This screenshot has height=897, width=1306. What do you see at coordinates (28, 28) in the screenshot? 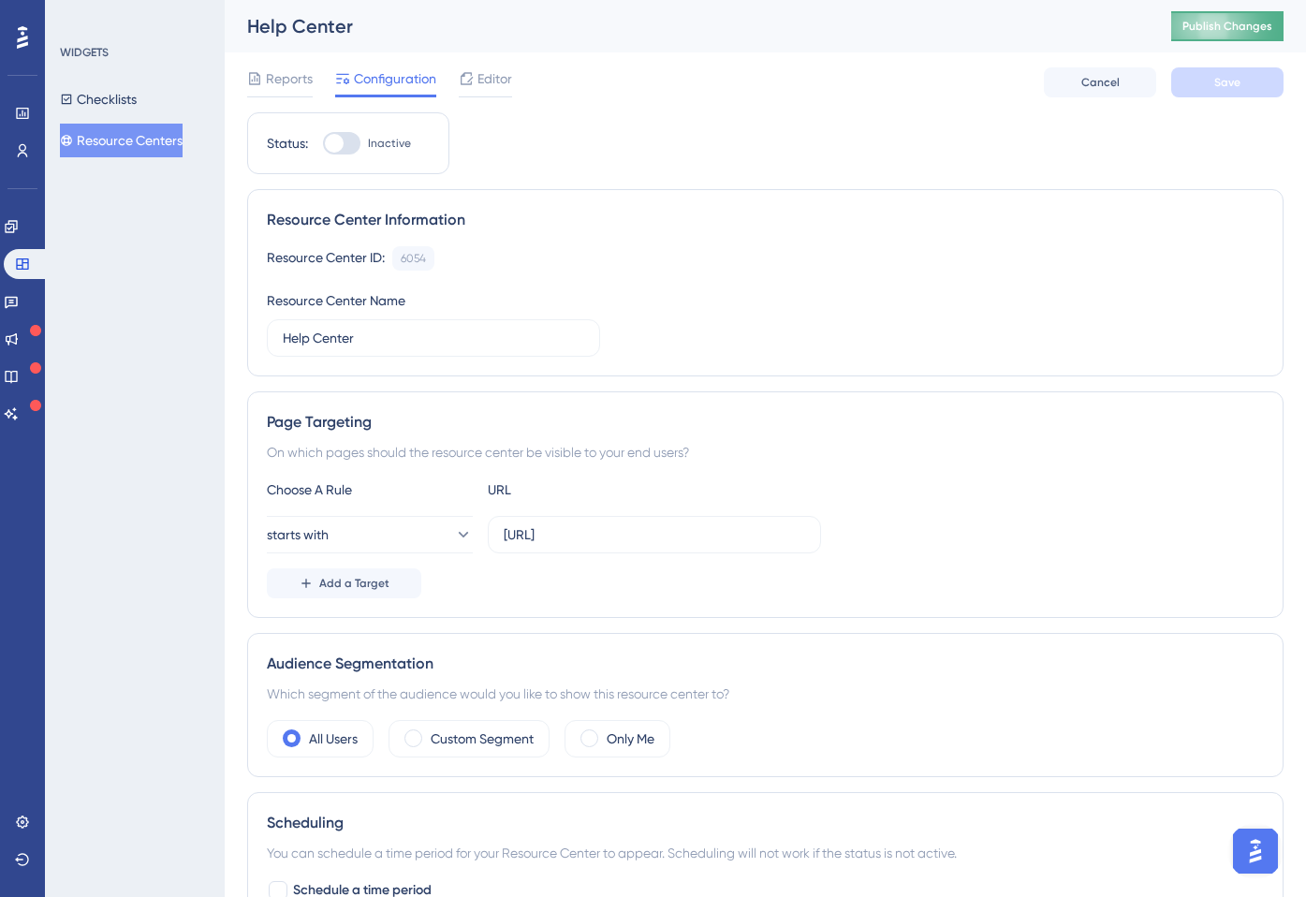
I see `button: Open AI Assistant Launcher` at bounding box center [28, 28].